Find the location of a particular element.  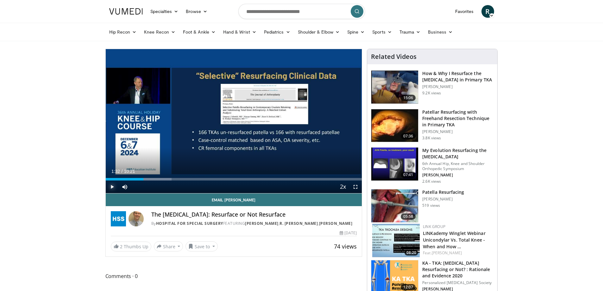

img: Avatar is located at coordinates (136, 219).